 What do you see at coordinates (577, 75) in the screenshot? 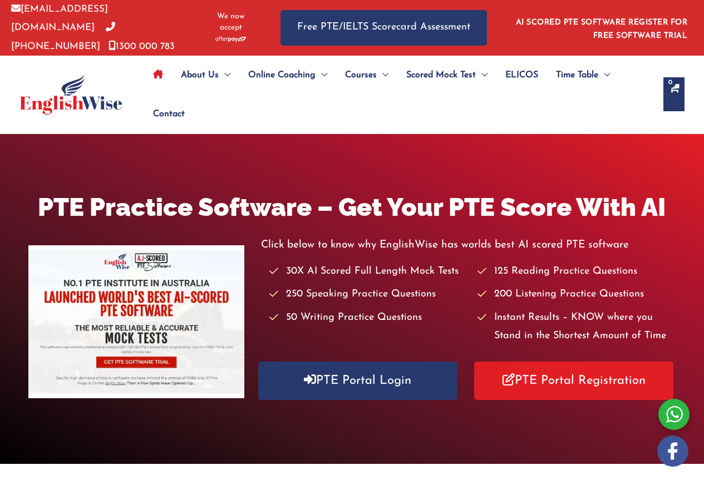
I see `span: Time Table` at bounding box center [577, 75].